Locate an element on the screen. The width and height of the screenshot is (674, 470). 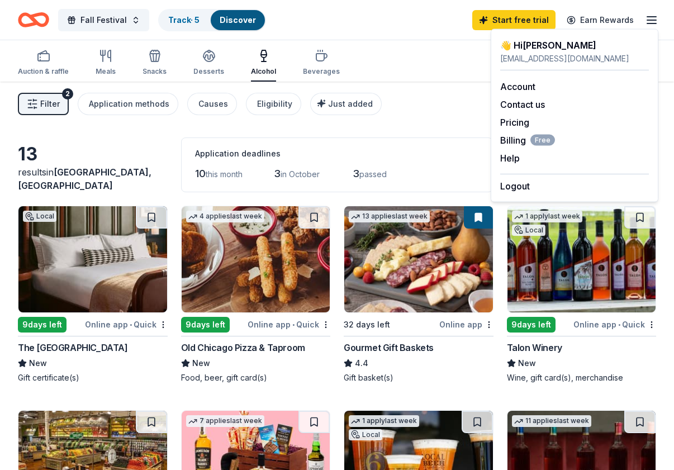
div: 13 is located at coordinates (93, 154).